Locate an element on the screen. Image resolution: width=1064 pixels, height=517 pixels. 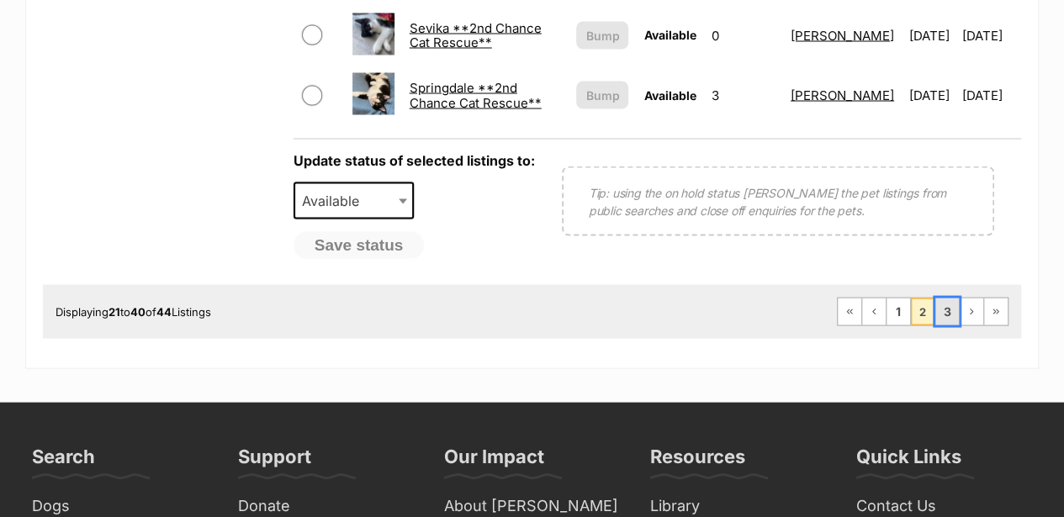
h3: Support is located at coordinates (274, 461).